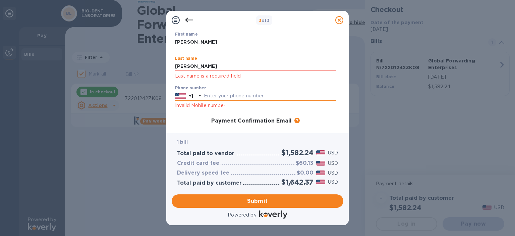 Image resolution: width=515 pixels, height=236 pixels. Describe the element at coordinates (209, 183) in the screenshot. I see `h3: Total paid by customer` at that location.